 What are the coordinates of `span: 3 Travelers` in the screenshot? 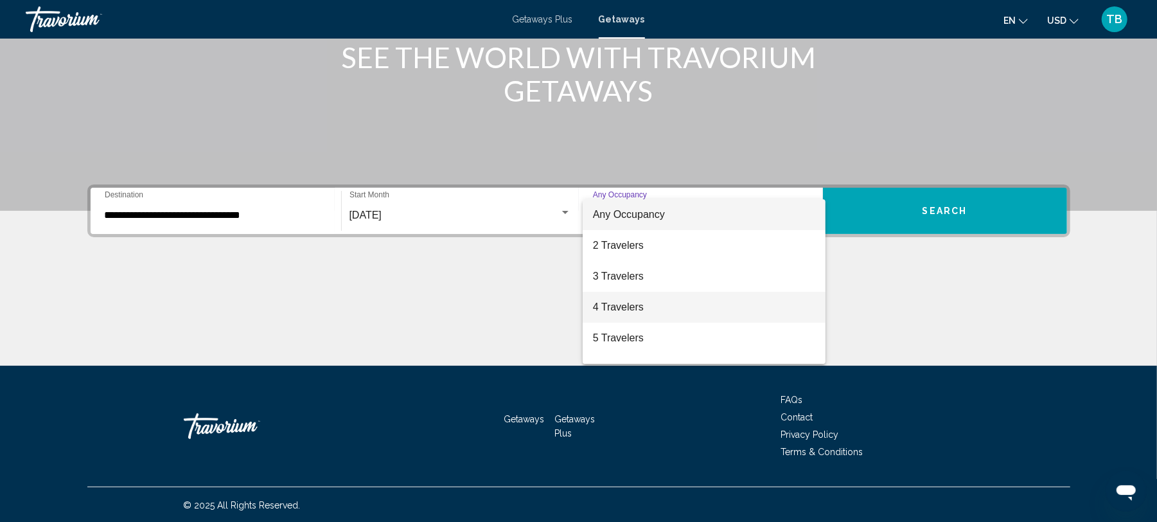 It's located at (704, 276).